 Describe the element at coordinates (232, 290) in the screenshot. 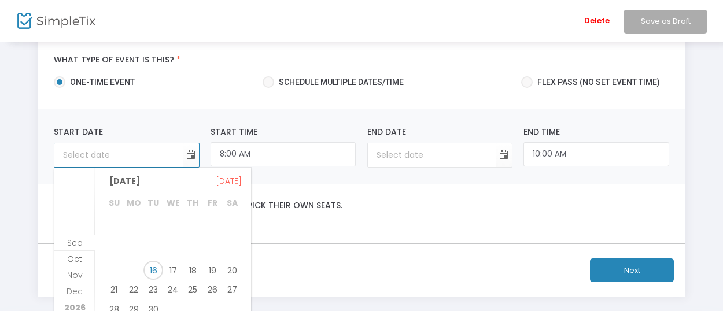

I see `td: Saturday, September 27, 2025` at that location.